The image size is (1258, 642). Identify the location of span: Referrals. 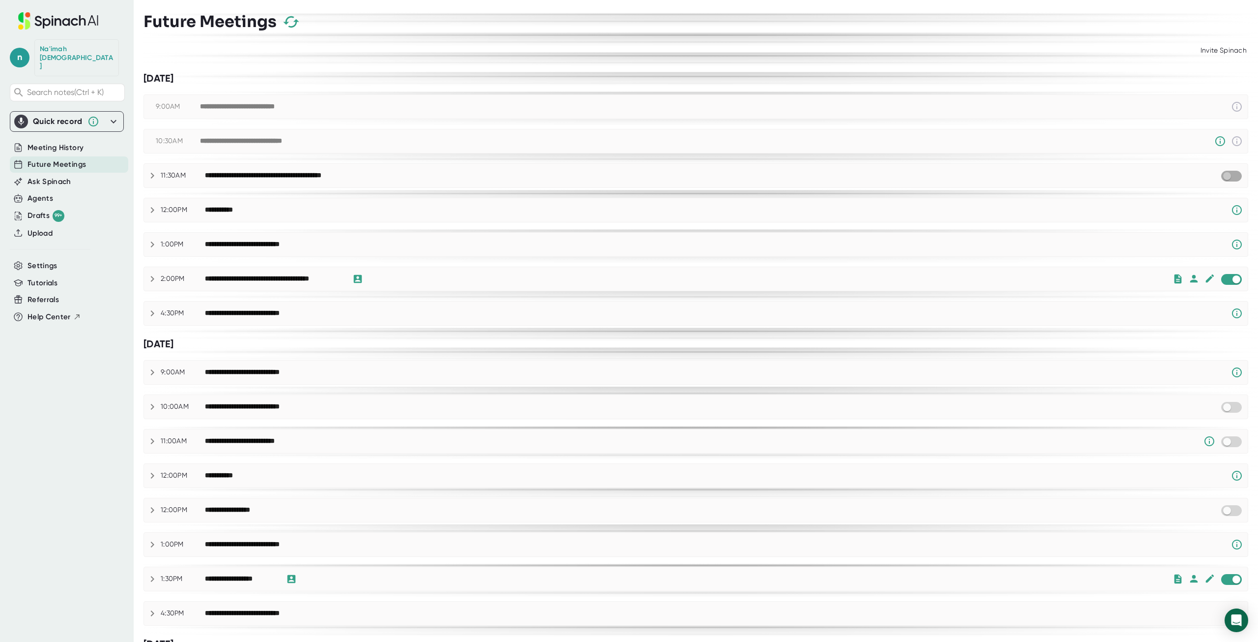
(43, 299).